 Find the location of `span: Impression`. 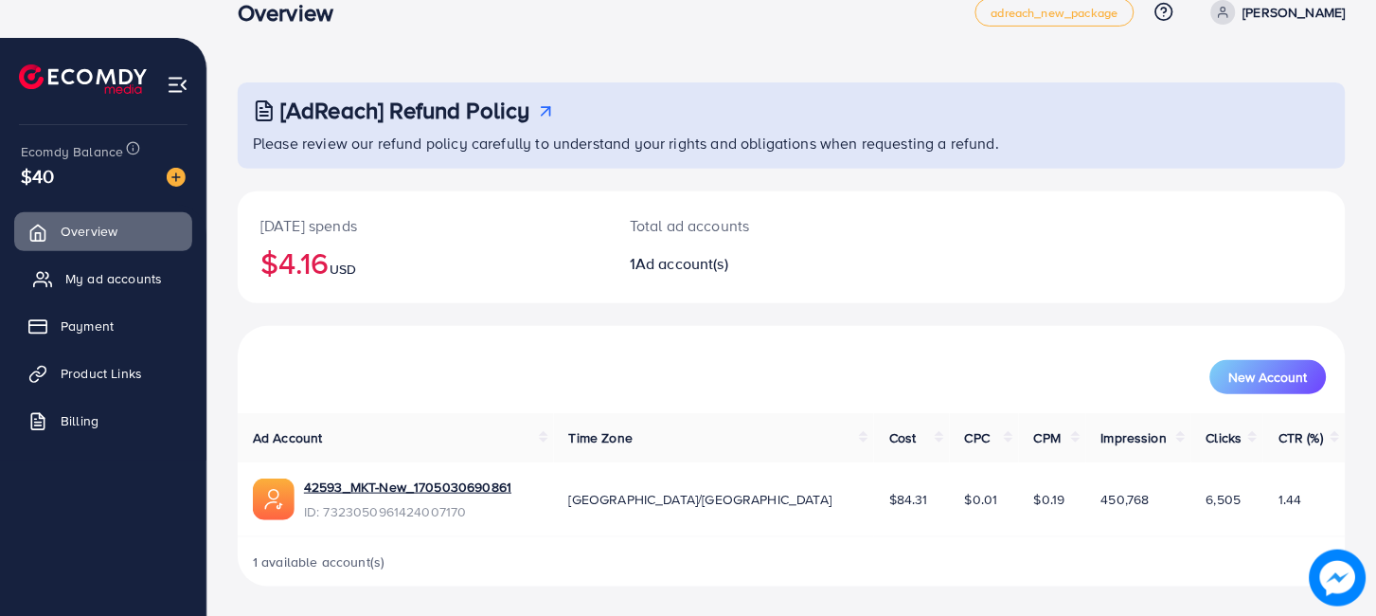

span: Impression is located at coordinates (1134, 437).